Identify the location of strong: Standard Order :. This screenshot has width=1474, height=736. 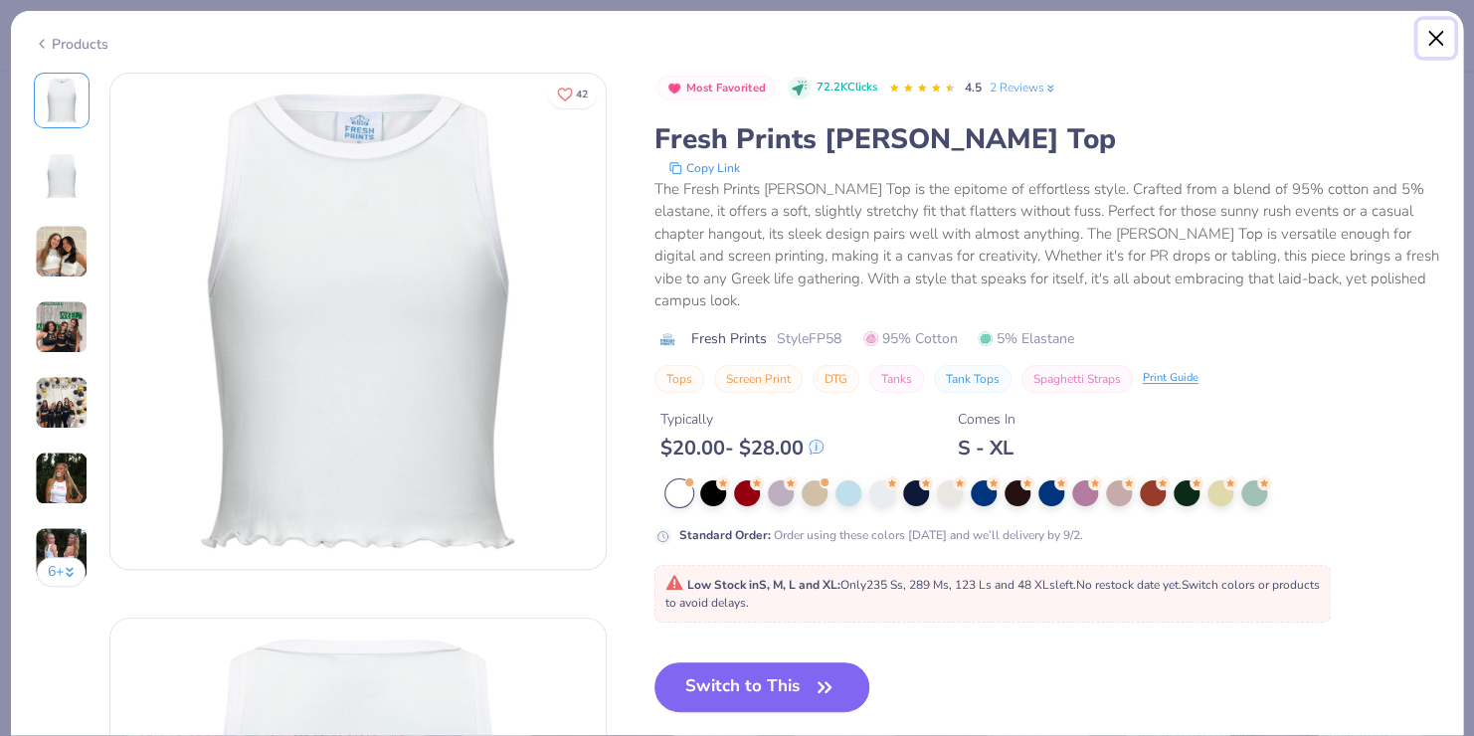
(725, 535).